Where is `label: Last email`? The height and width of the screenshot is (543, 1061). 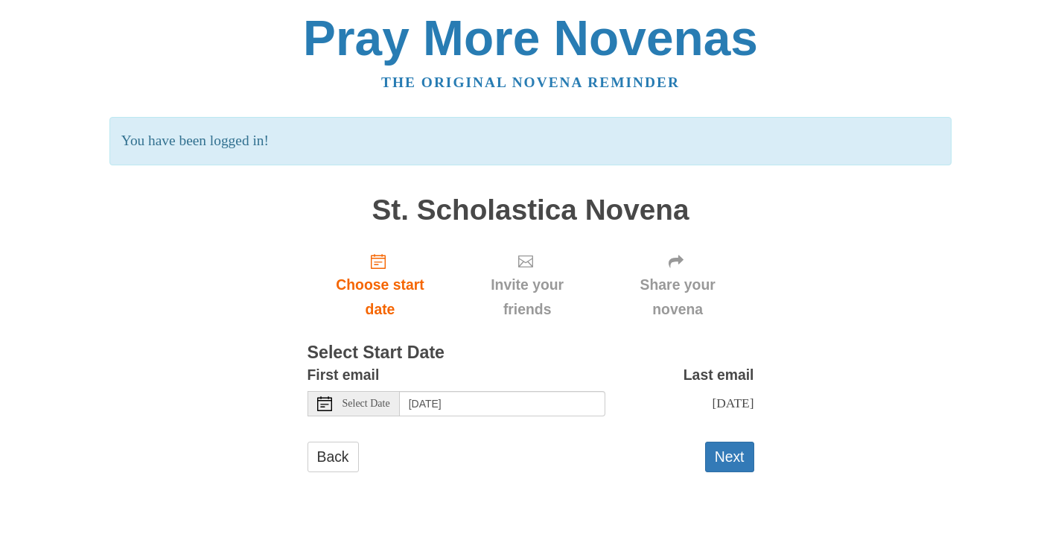 label: Last email is located at coordinates (718, 374).